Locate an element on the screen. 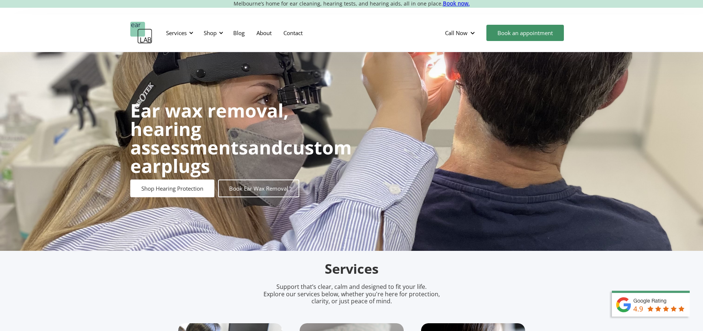  h2: Services is located at coordinates (352, 269).